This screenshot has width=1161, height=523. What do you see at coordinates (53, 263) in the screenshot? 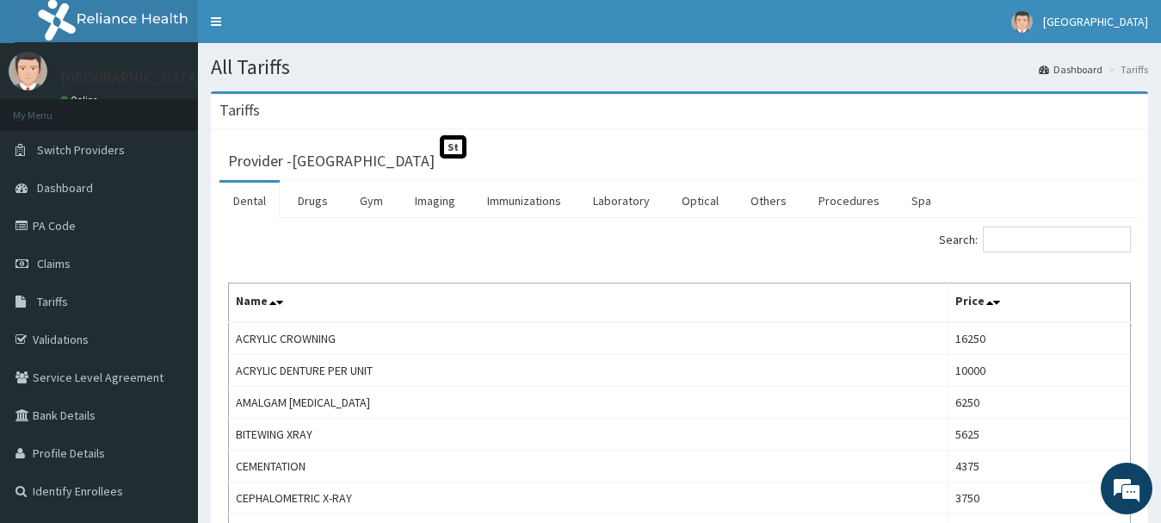
I see `span: Claims` at bounding box center [53, 263].